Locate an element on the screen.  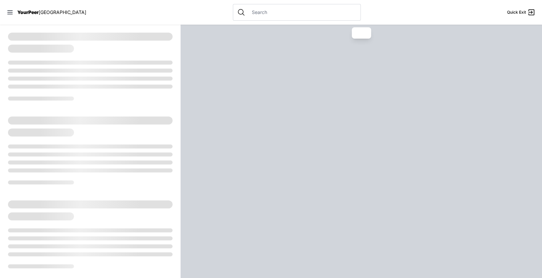
a: Quick Exit is located at coordinates (521, 12).